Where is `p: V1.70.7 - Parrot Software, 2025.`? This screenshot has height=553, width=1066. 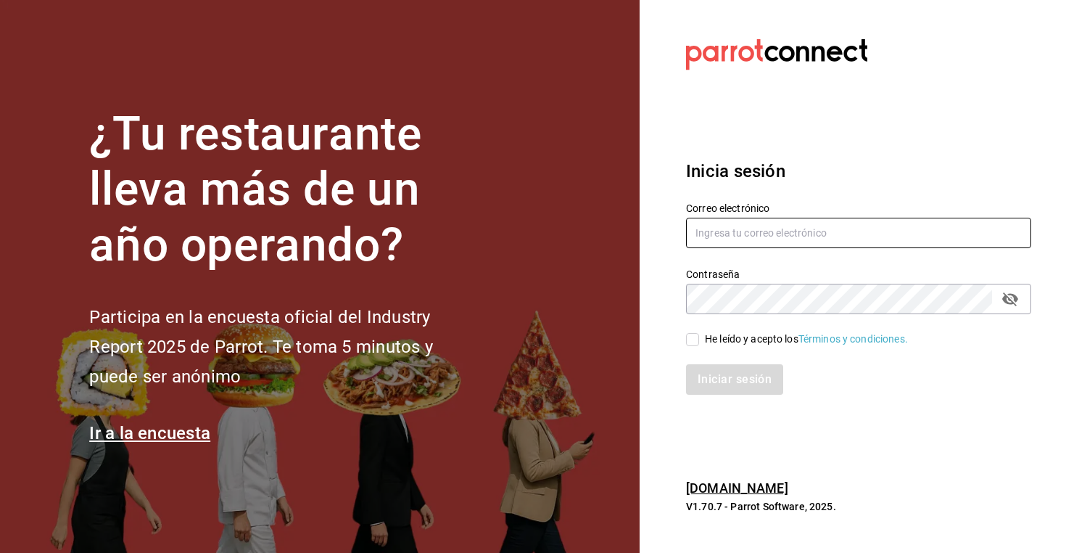 p: V1.70.7 - Parrot Software, 2025. is located at coordinates (859, 506).